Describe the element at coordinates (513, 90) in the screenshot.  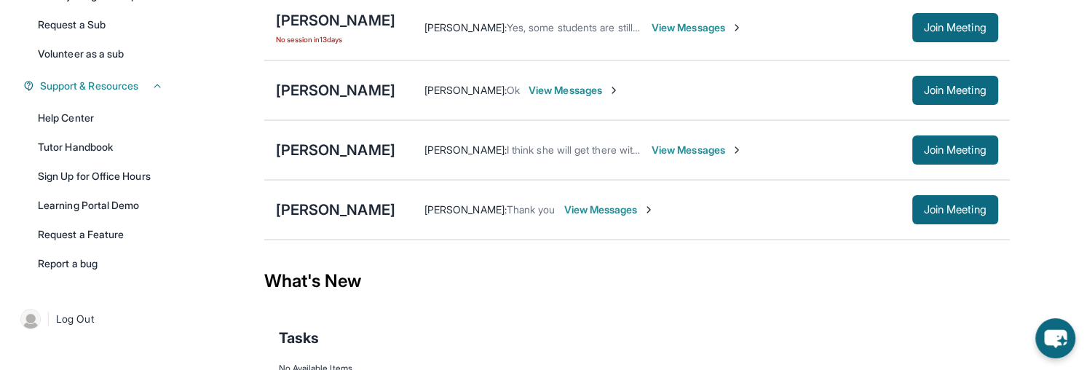
I see `span: Ok` at that location.